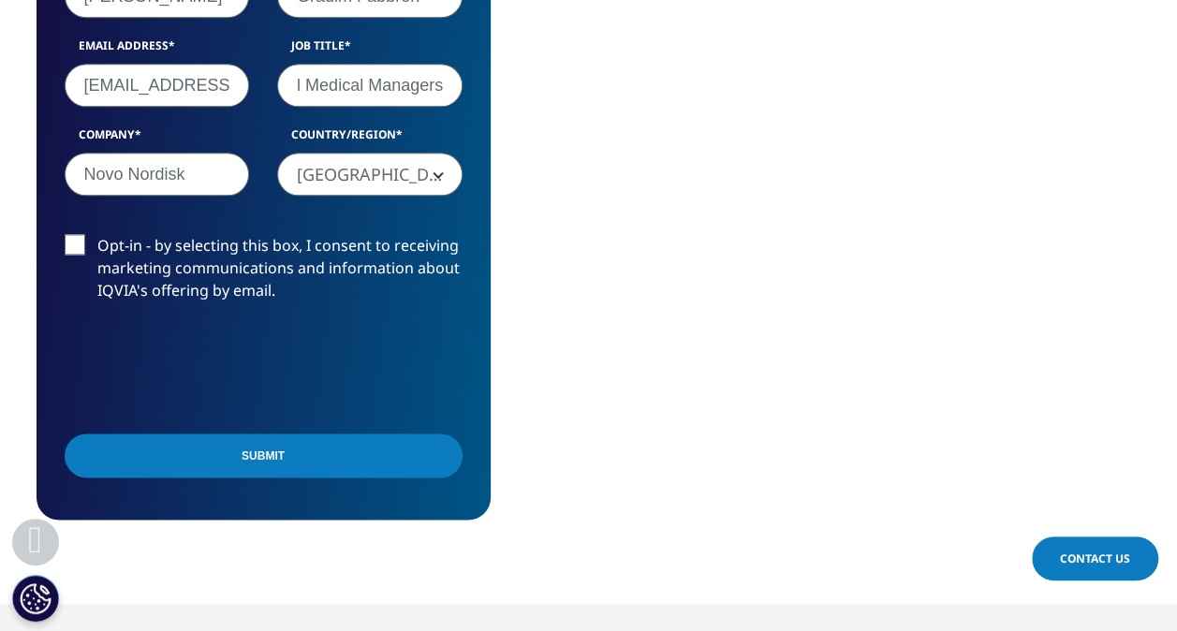 The image size is (1177, 631). What do you see at coordinates (370, 51) in the screenshot?
I see `label: Job Title` at bounding box center [370, 51].